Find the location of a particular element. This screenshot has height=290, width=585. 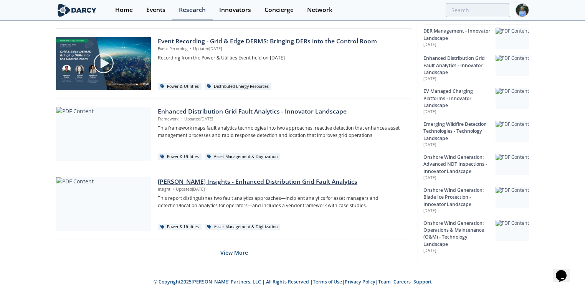

a: Privacy Policy is located at coordinates (360, 282).